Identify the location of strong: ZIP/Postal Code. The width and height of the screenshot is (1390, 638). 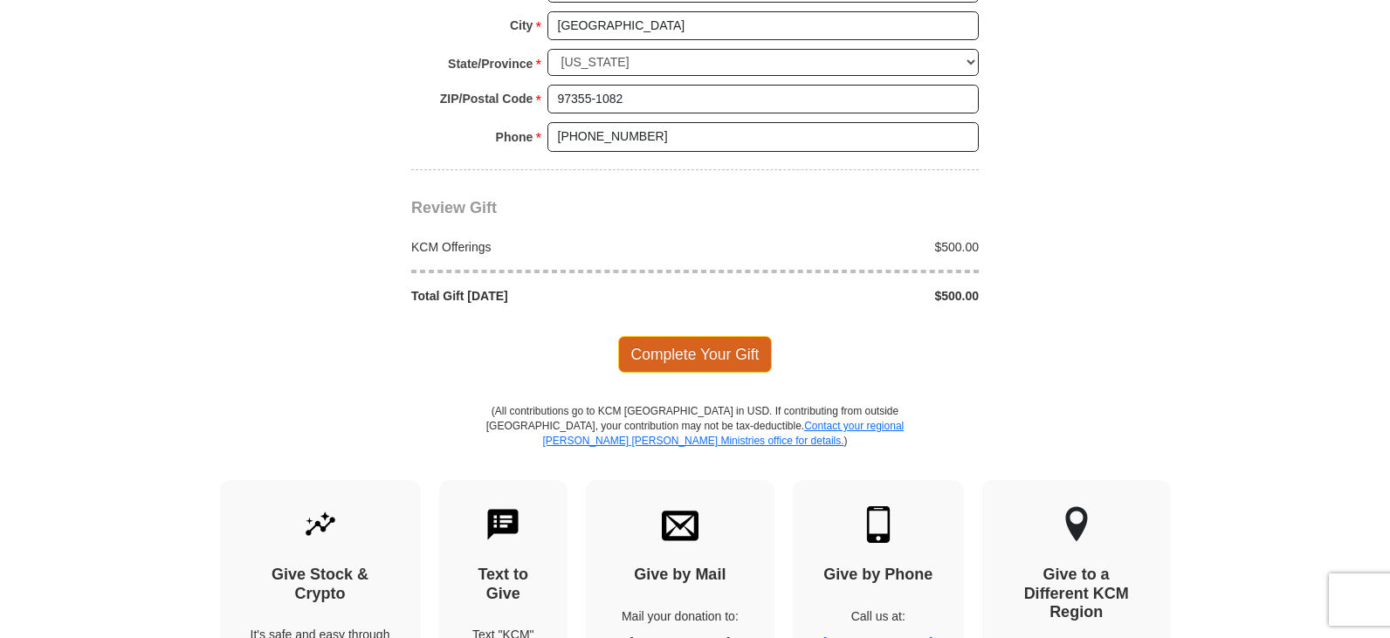
(486, 99).